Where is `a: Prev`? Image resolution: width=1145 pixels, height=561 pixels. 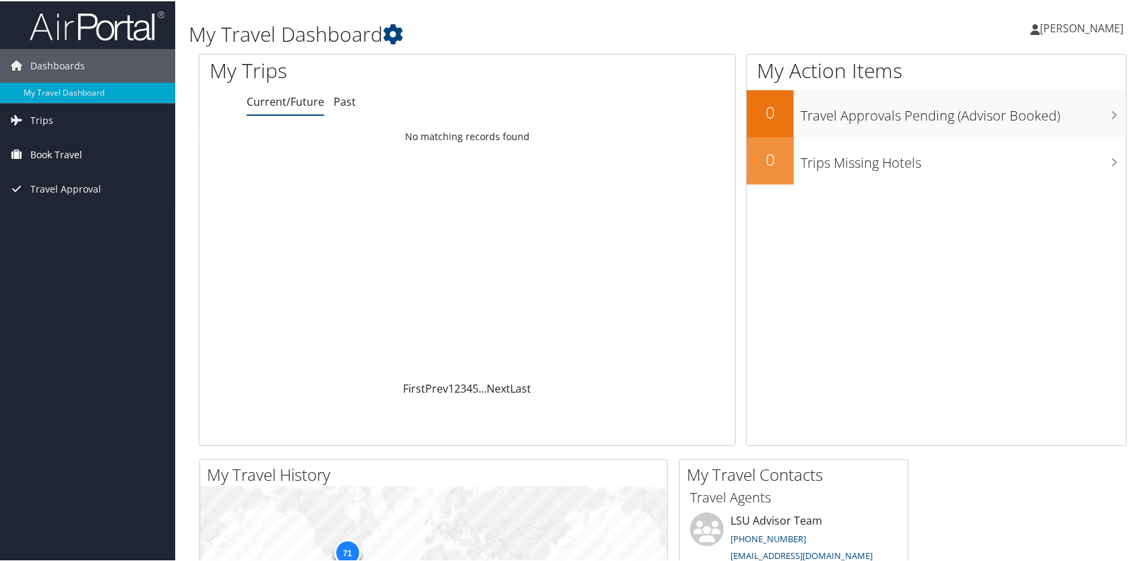 a: Prev is located at coordinates (437, 388).